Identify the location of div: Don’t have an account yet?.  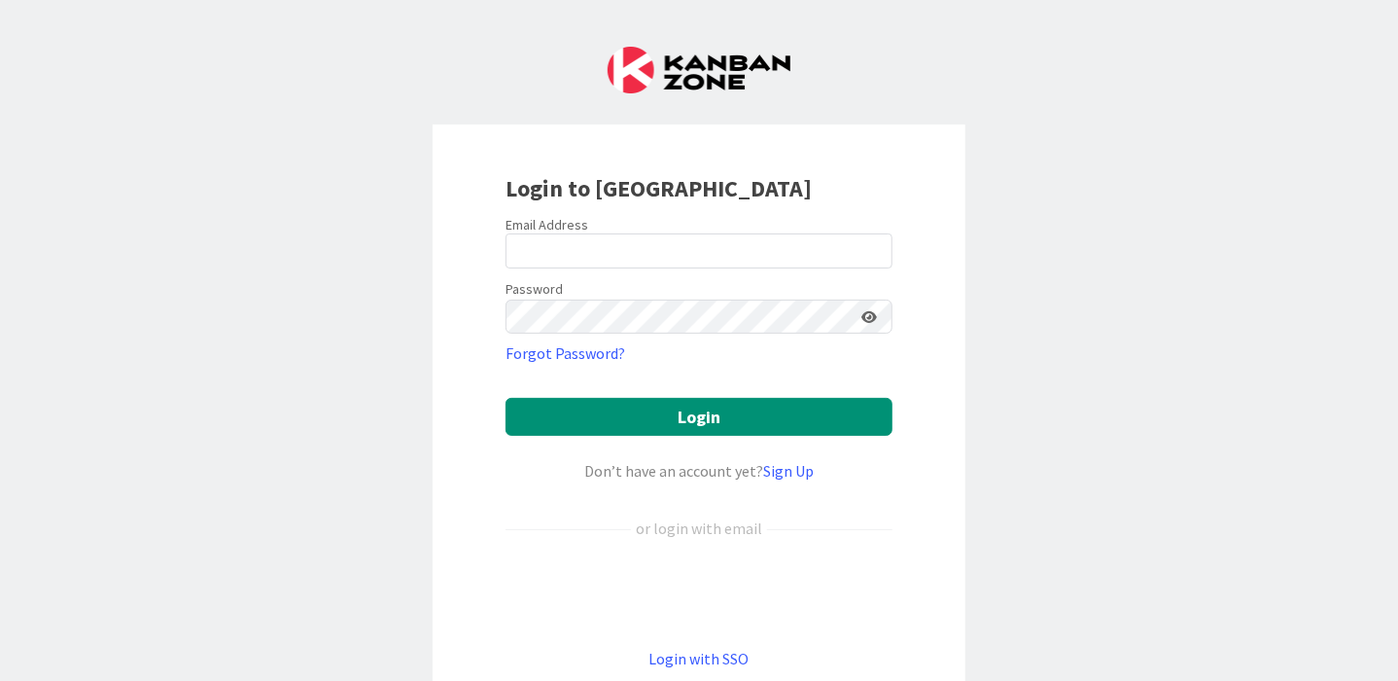
(699, 471).